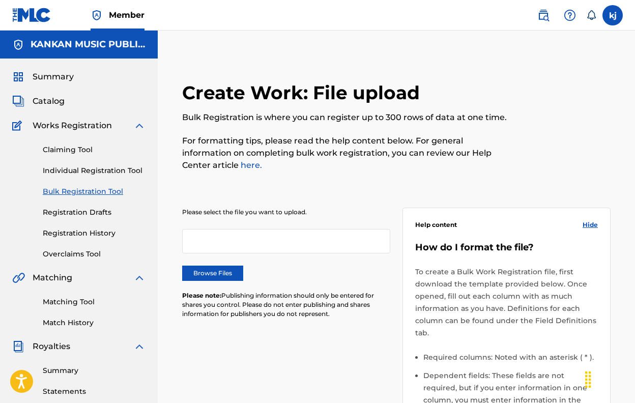  What do you see at coordinates (94, 150) in the screenshot?
I see `a: Claiming Tool` at bounding box center [94, 150].